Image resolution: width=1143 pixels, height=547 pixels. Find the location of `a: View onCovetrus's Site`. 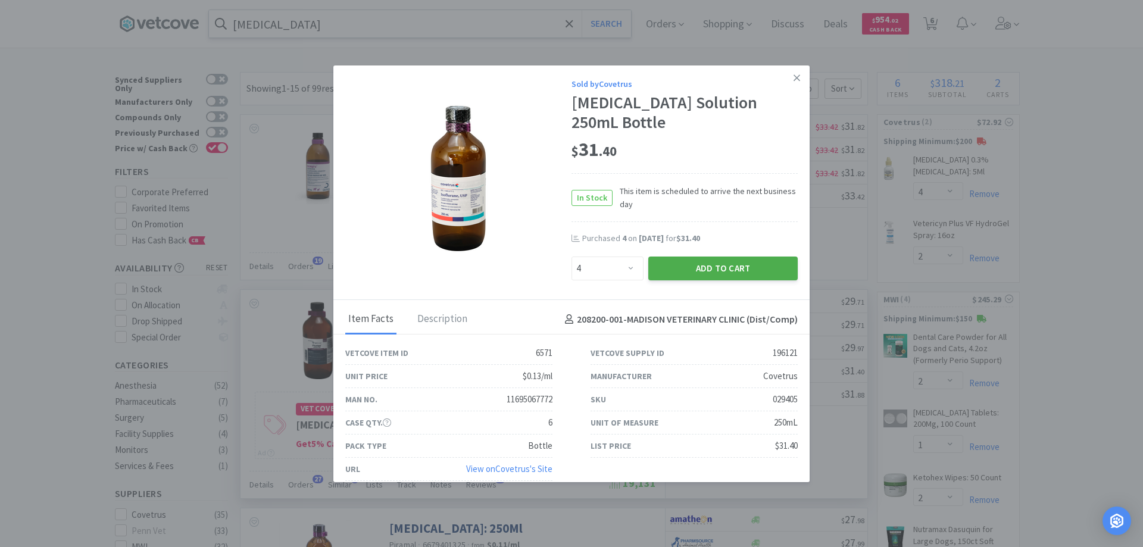

a: View onCovetrus's Site is located at coordinates (509, 469).